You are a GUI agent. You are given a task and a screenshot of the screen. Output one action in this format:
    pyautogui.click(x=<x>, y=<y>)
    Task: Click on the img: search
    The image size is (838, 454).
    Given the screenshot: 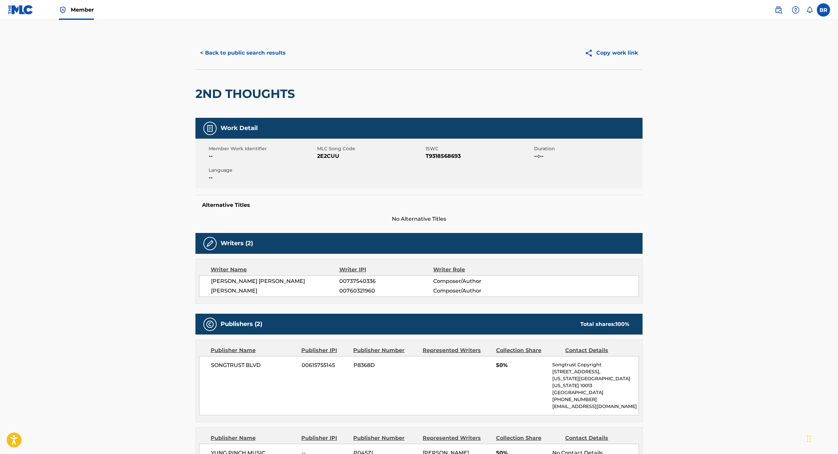 What is the action you would take?
    pyautogui.click(x=779, y=10)
    